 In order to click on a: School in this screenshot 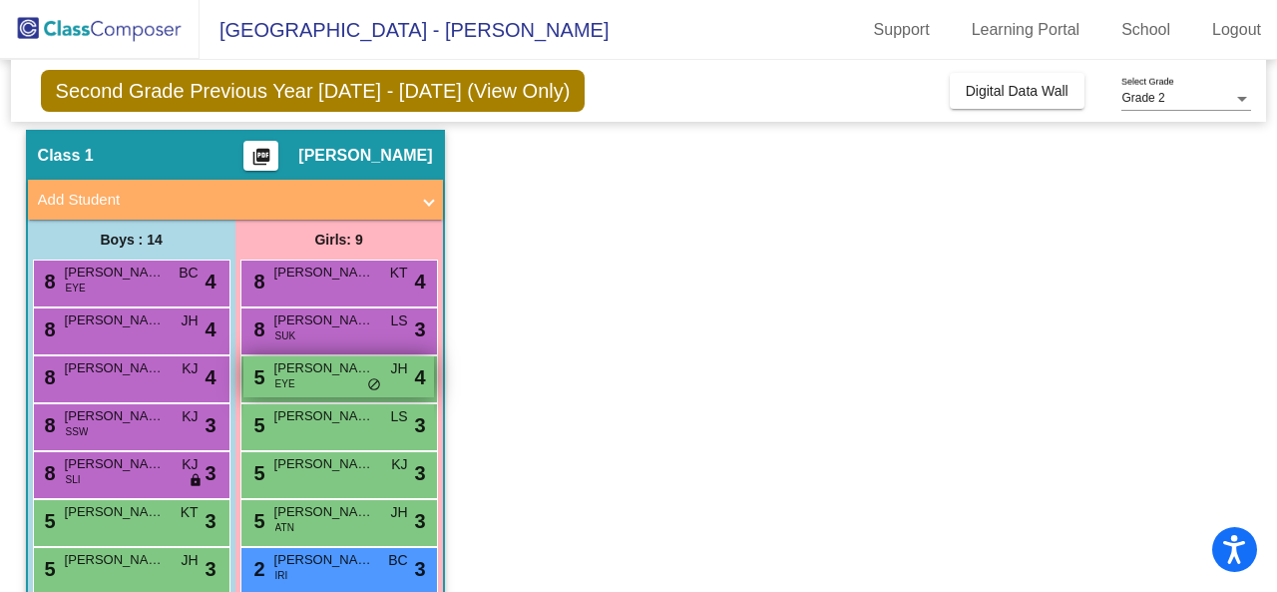, I will do `click(1145, 30)`.